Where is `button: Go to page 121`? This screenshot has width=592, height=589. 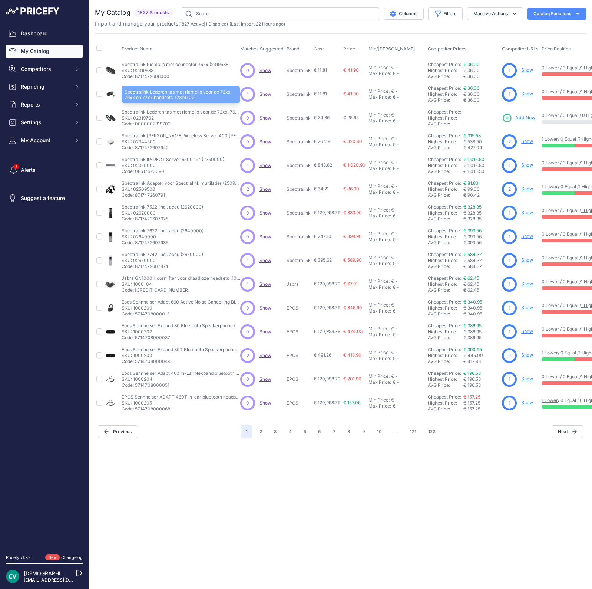
button: Go to page 121 is located at coordinates (413, 431).